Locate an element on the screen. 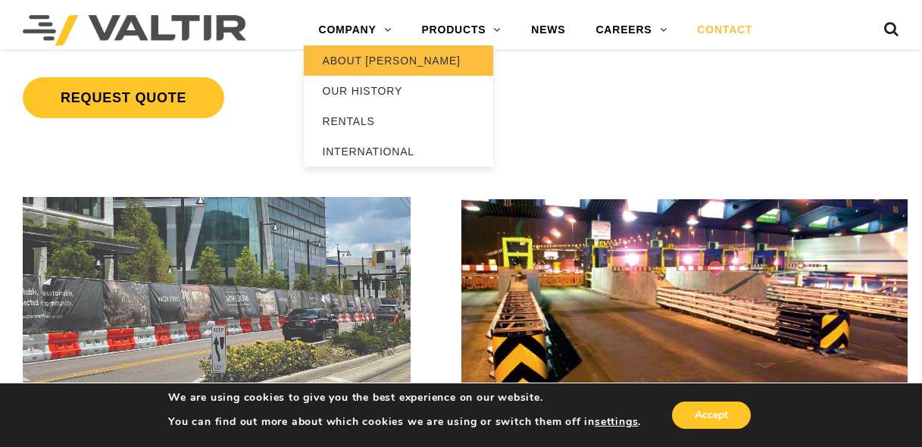  a: OUR HISTORY is located at coordinates (398, 91).